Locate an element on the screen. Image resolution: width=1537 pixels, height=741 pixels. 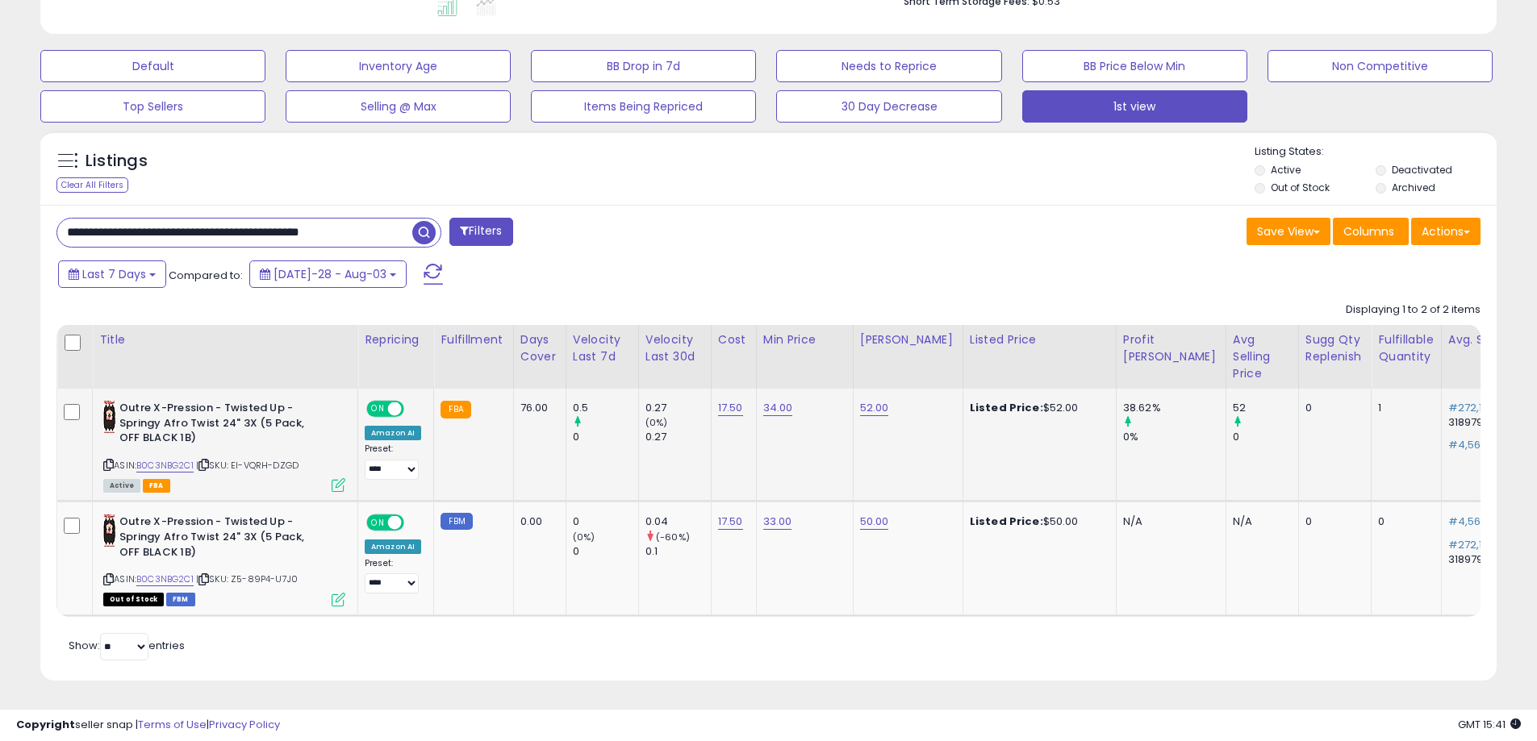
button: 1st view is located at coordinates (1134, 106).